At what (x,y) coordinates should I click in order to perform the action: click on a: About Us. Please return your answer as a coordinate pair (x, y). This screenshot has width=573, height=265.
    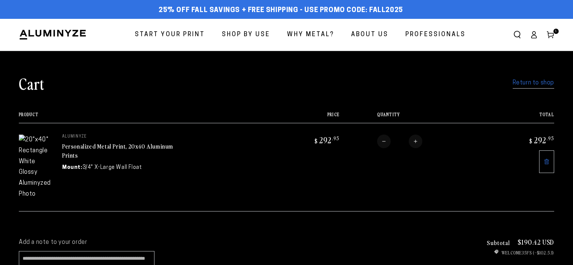
    Looking at the image, I should click on (369, 35).